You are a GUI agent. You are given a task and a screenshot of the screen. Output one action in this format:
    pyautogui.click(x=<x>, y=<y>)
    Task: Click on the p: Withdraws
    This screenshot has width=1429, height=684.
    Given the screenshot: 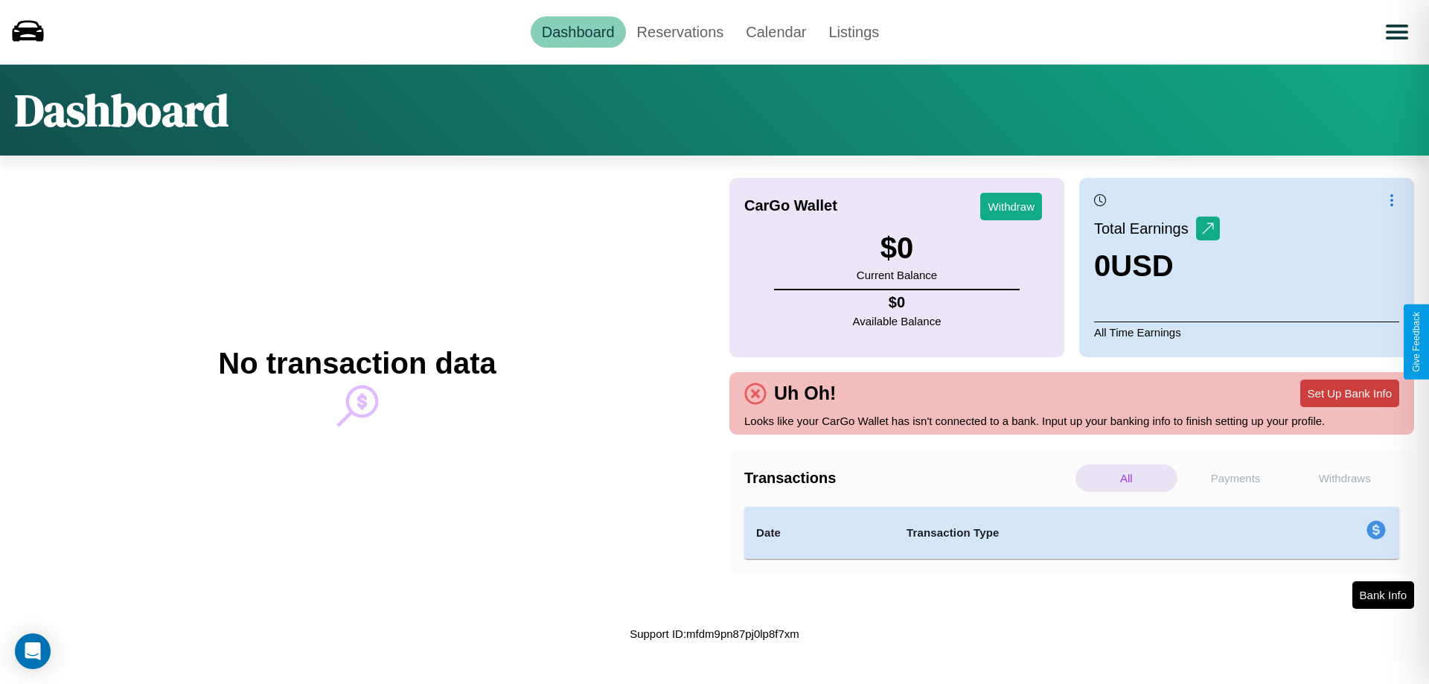 What is the action you would take?
    pyautogui.click(x=1344, y=478)
    